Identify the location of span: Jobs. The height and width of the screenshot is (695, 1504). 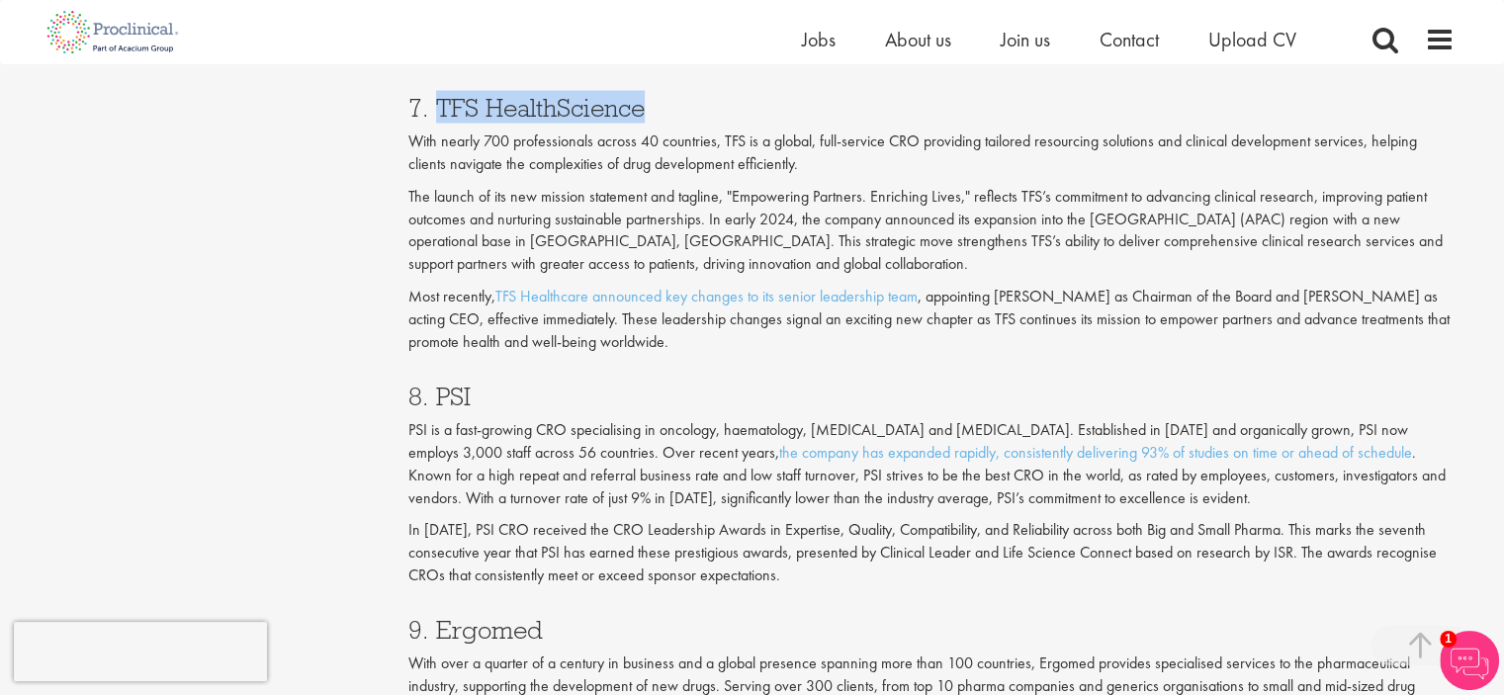
(819, 40).